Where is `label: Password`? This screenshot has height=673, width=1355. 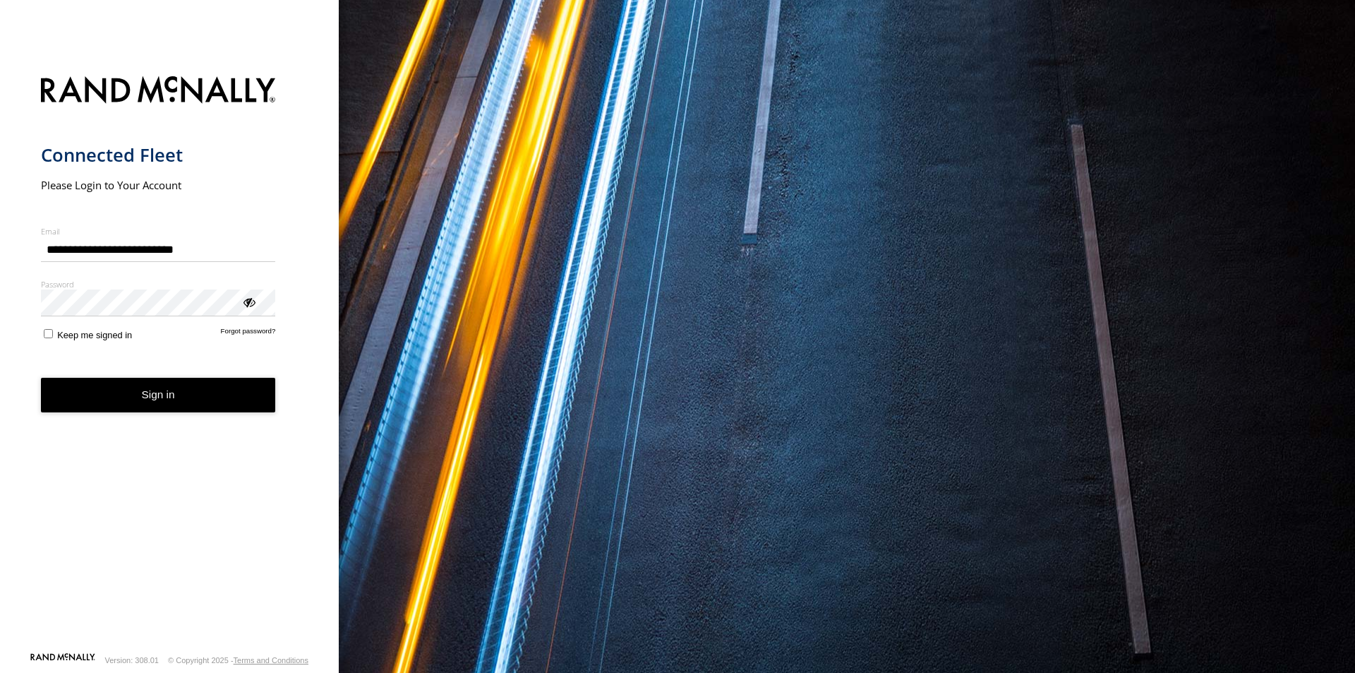 label: Password is located at coordinates (158, 284).